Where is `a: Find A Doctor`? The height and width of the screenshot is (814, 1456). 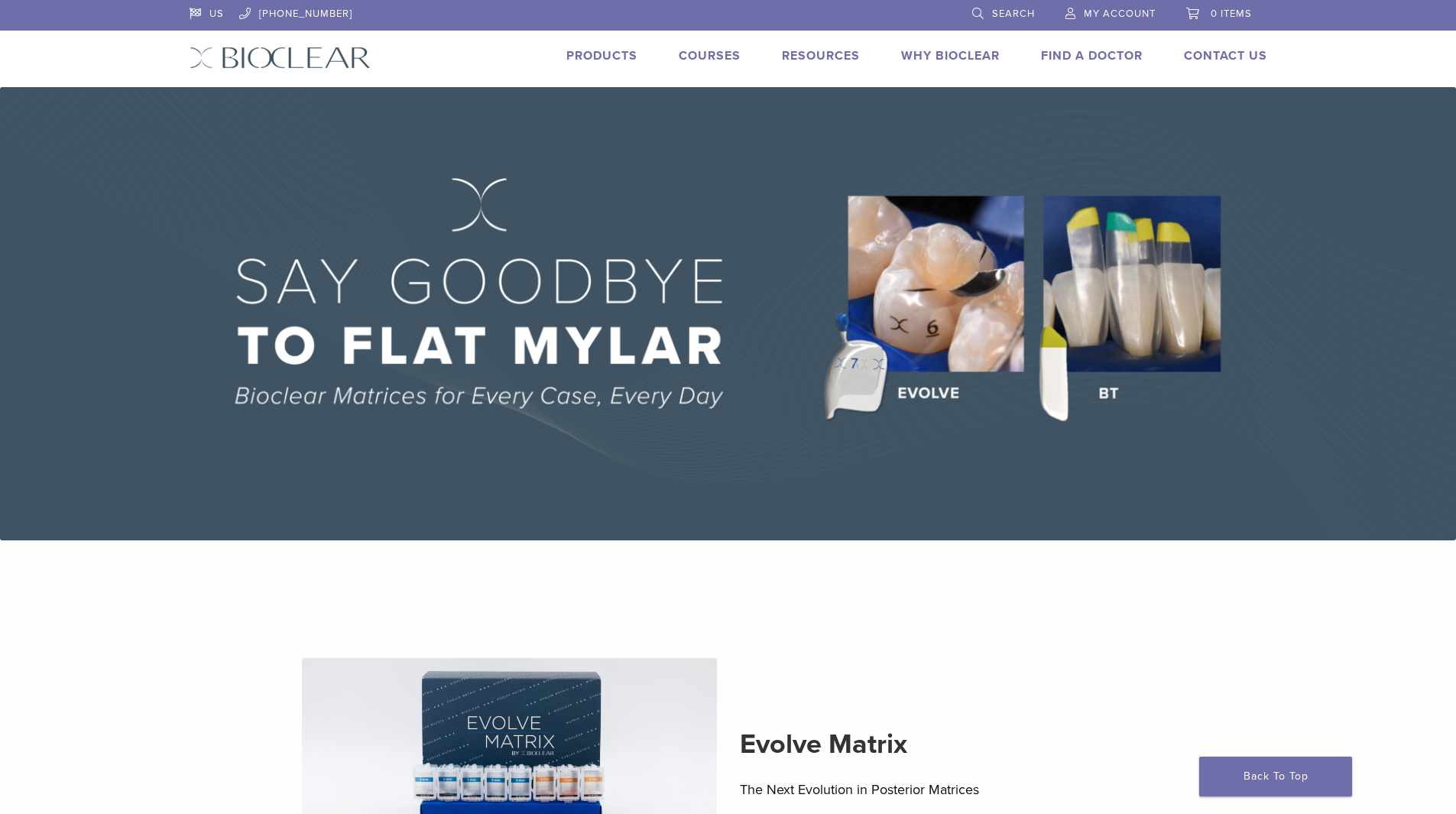
a: Find A Doctor is located at coordinates (1092, 56).